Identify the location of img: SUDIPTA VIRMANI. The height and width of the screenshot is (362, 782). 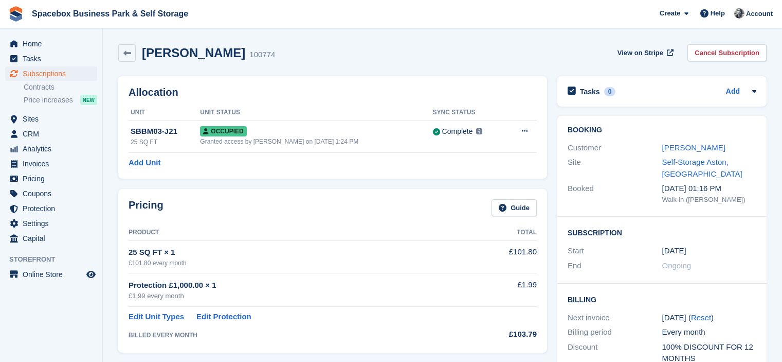
(740, 13).